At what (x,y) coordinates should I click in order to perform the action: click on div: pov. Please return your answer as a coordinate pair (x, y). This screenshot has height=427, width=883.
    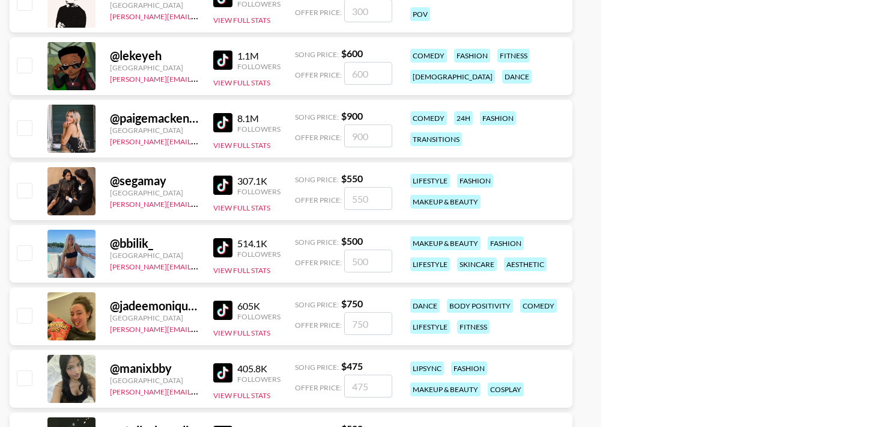
    Looking at the image, I should click on (420, 14).